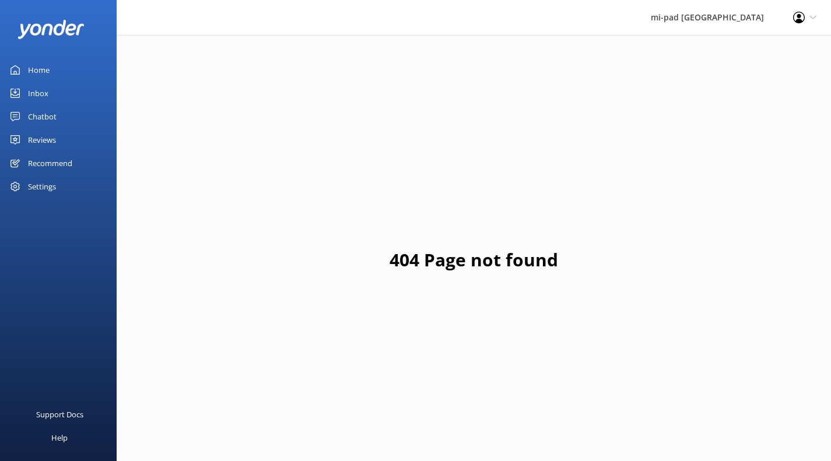 This screenshot has height=461, width=831. I want to click on div: Home, so click(39, 70).